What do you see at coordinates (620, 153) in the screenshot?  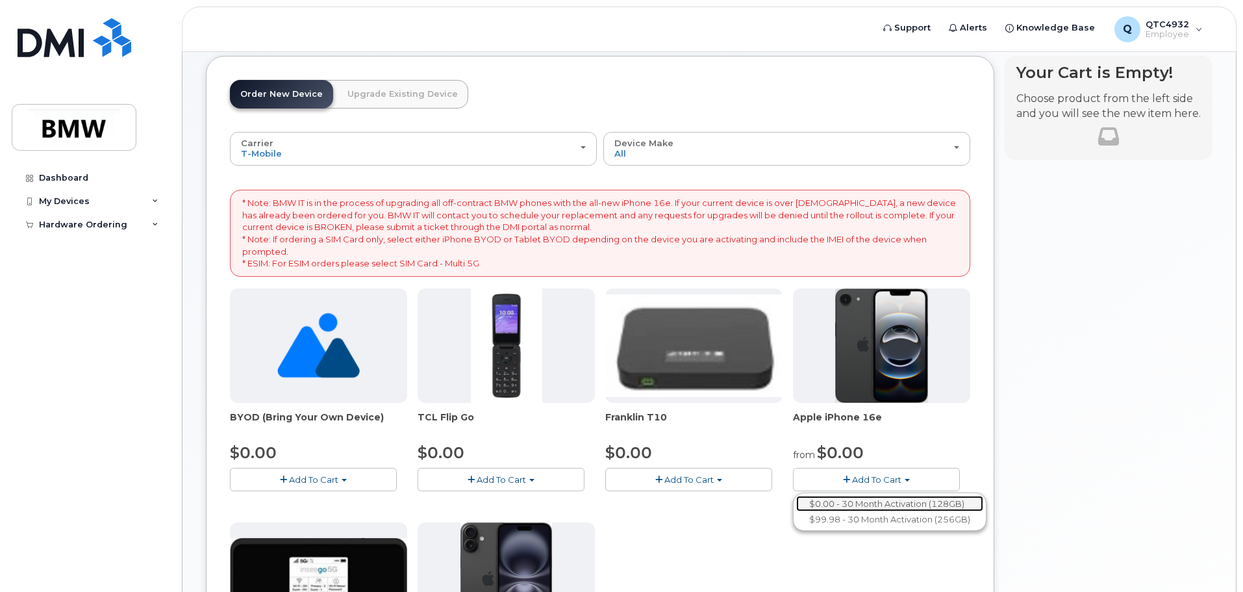 I see `span: All` at bounding box center [620, 153].